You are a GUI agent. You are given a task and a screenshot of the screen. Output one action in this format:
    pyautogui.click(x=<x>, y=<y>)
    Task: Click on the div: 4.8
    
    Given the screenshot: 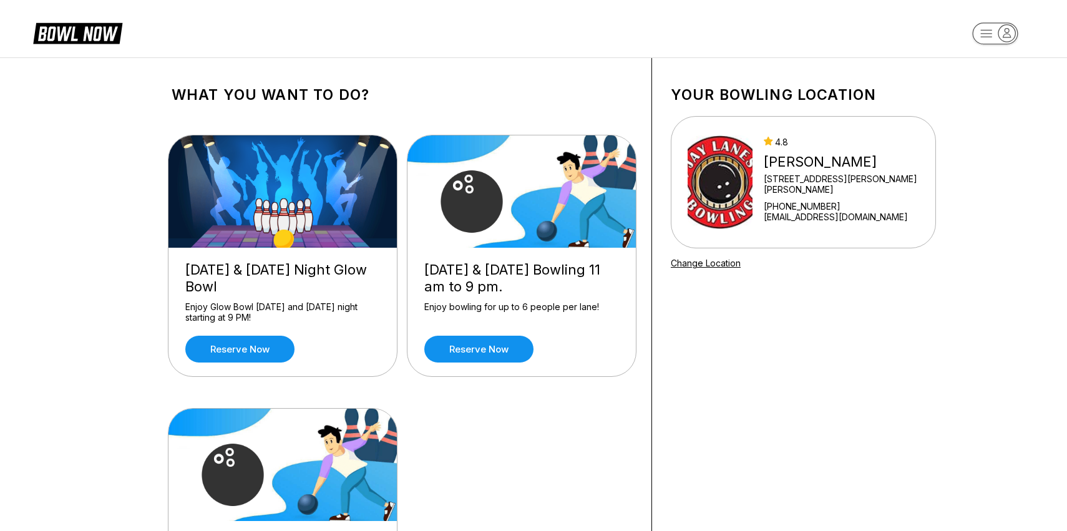 What is the action you would take?
    pyautogui.click(x=841, y=142)
    